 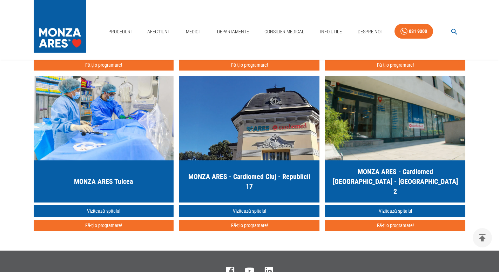 I want to click on a: Medici, so click(x=193, y=32).